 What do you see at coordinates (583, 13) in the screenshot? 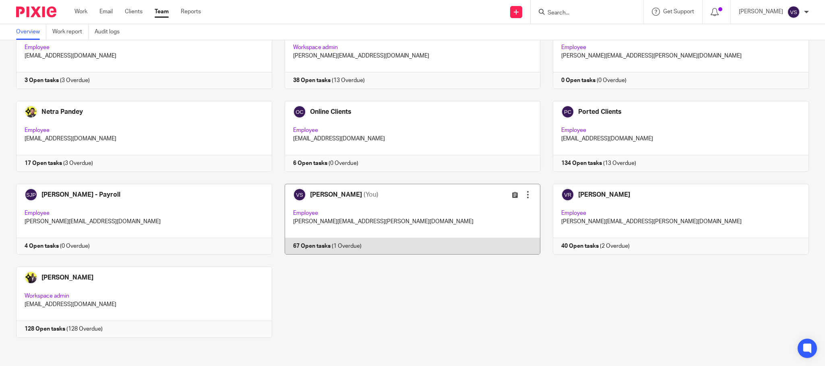
I see `input: Search` at bounding box center [583, 13].